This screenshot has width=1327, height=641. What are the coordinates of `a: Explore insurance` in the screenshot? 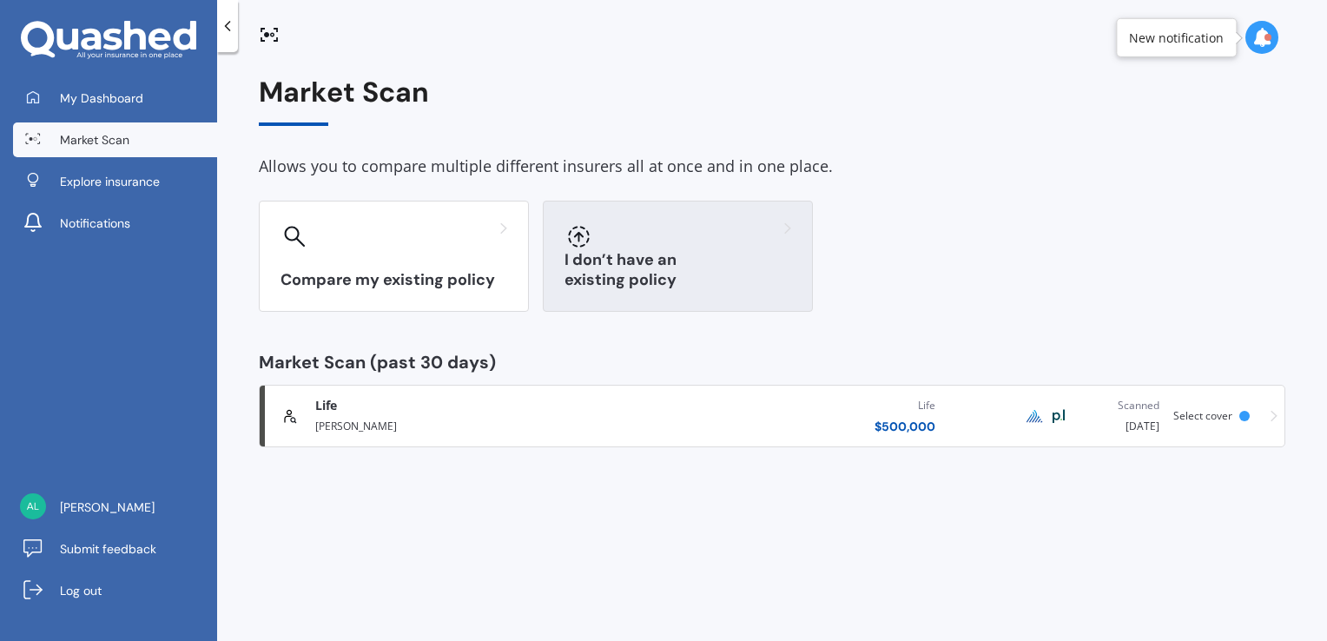 It's located at (115, 182).